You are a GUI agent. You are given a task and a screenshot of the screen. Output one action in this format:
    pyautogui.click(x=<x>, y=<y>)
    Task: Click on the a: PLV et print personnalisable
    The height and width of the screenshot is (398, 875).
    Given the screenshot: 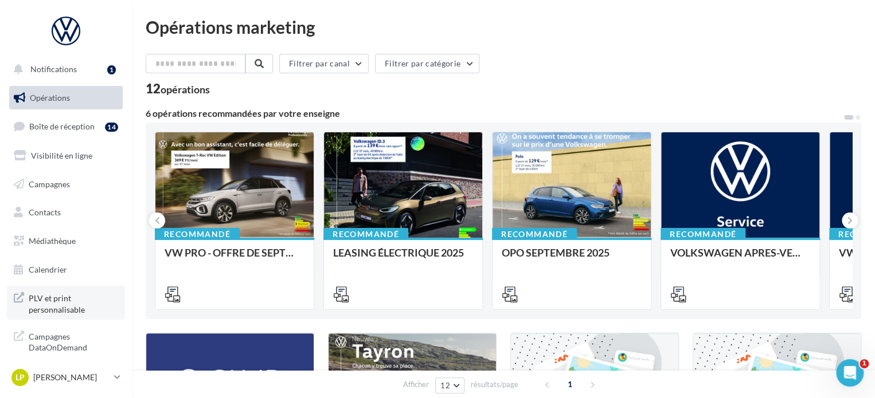 What is the action you would take?
    pyautogui.click(x=66, y=303)
    